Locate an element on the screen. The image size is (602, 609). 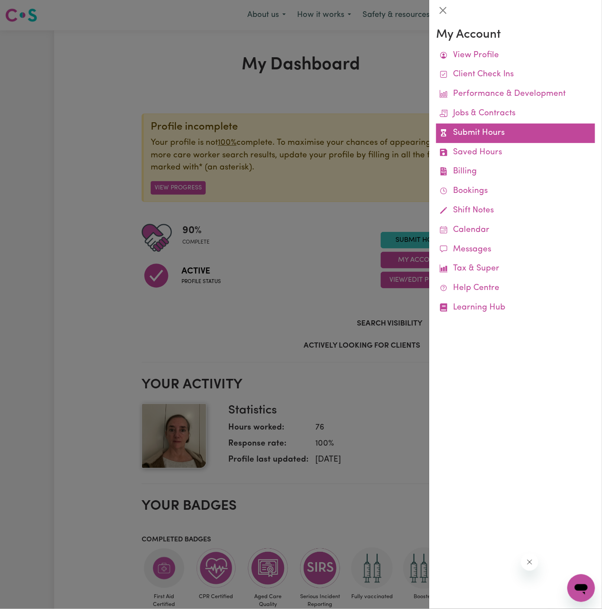
a: Billing is located at coordinates (516, 172).